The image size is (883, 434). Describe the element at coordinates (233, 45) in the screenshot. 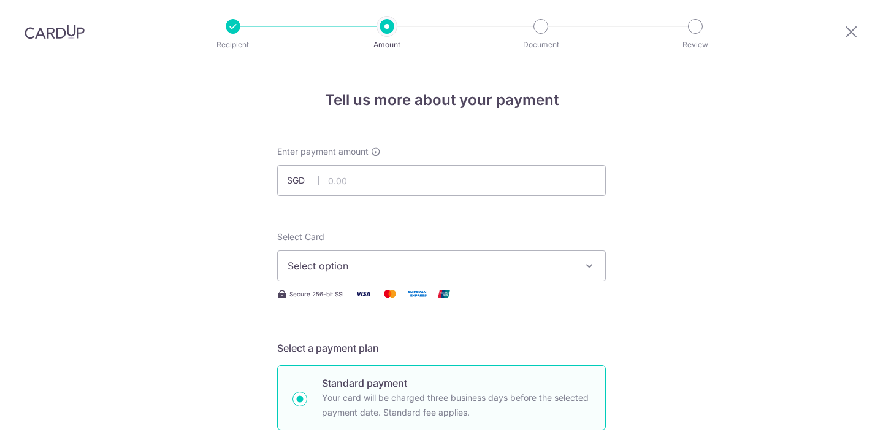

I see `p: Recipient` at that location.